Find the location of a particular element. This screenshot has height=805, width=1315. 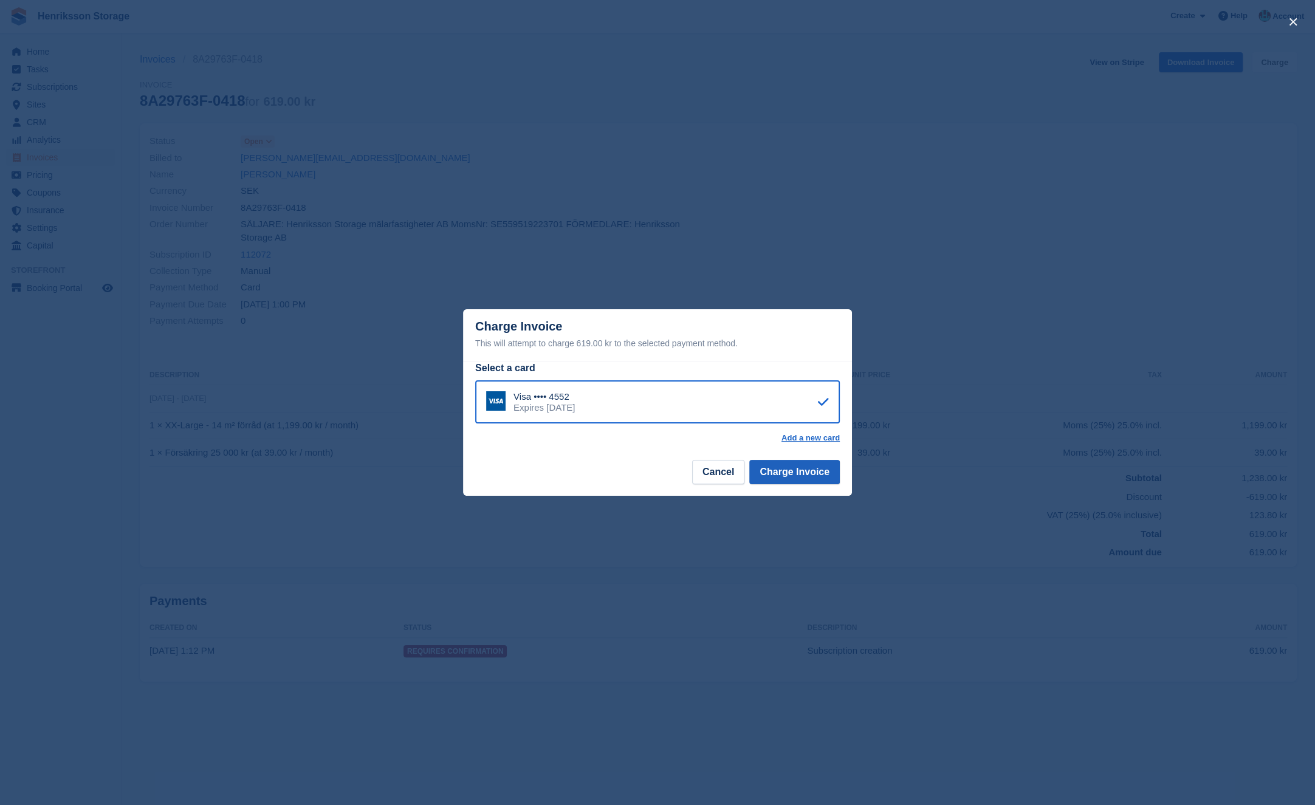

button: Charge Invoice is located at coordinates (794, 472).